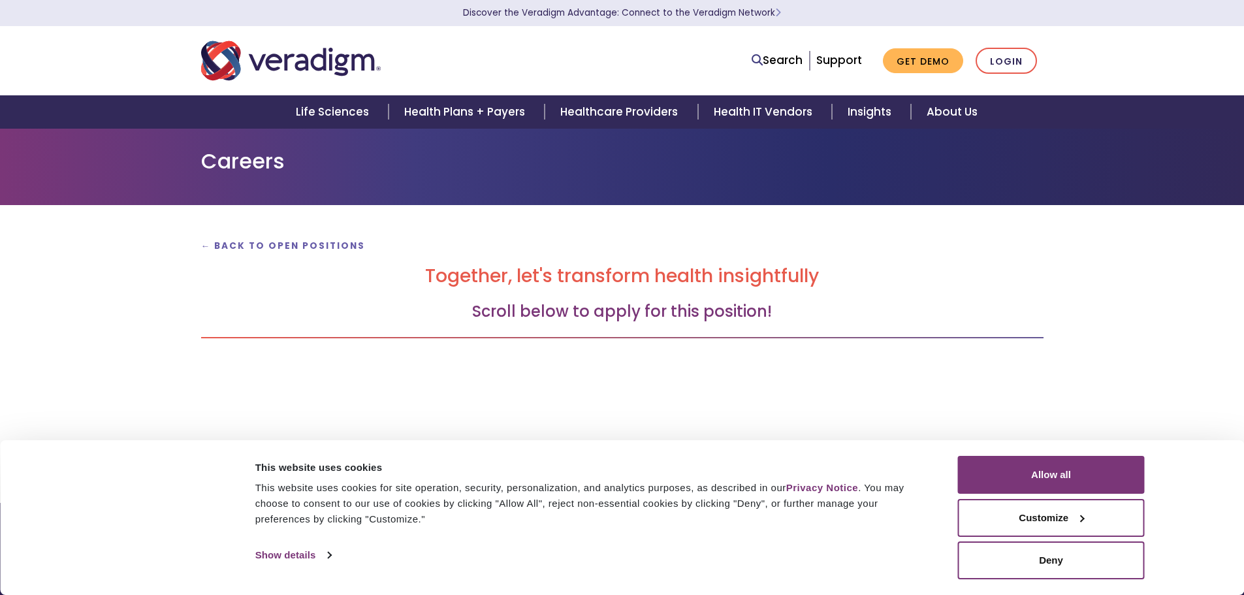 The height and width of the screenshot is (595, 1244). What do you see at coordinates (293, 555) in the screenshot?
I see `a: Show details` at bounding box center [293, 555].